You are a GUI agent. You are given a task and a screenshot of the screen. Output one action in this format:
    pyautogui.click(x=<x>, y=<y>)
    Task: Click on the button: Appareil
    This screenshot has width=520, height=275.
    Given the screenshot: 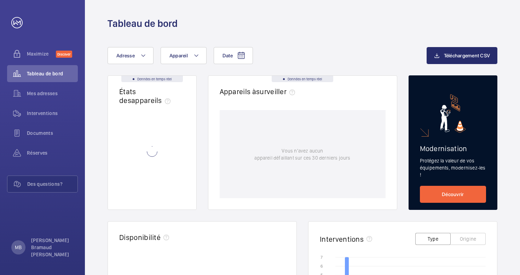 What is the action you would take?
    pyautogui.click(x=183, y=55)
    